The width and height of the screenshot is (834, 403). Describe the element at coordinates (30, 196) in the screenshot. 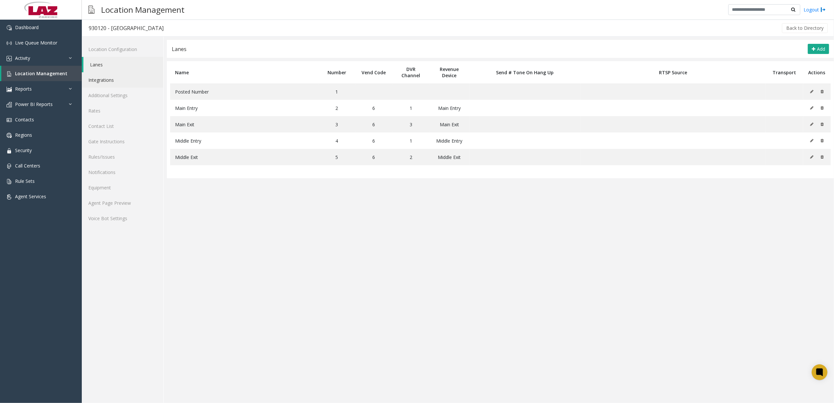

I see `span: Agent Services` at that location.